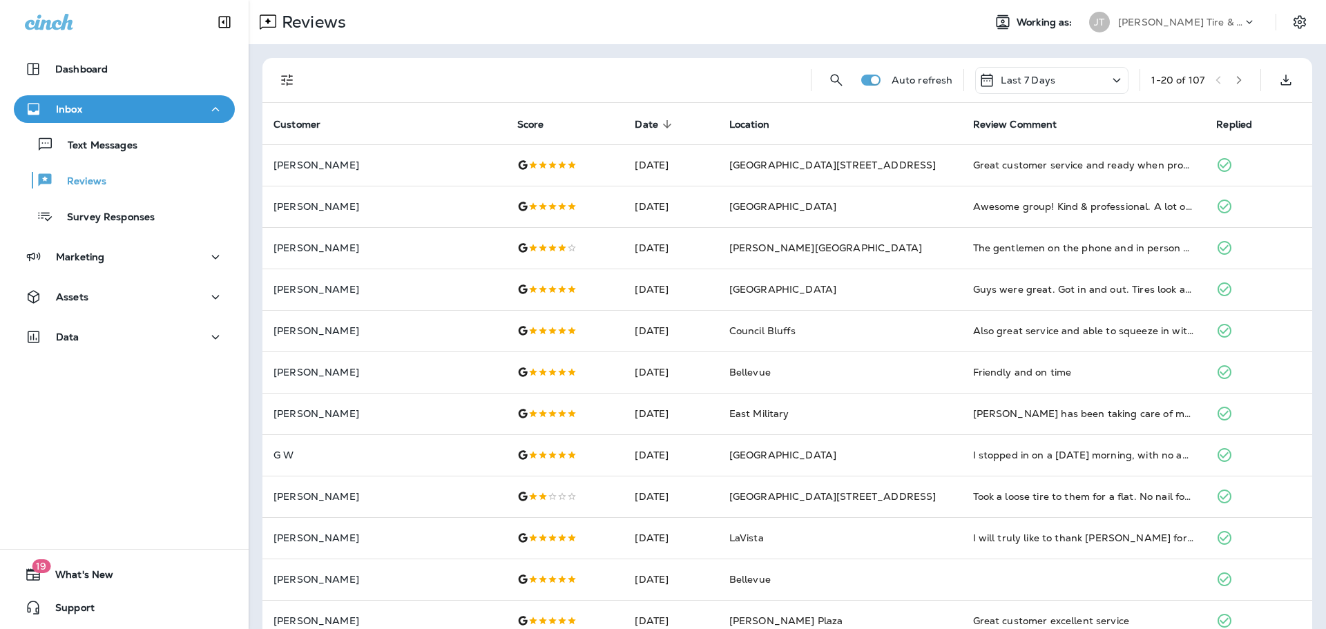 This screenshot has width=1326, height=629. What do you see at coordinates (82, 69) in the screenshot?
I see `p: Dashboard` at bounding box center [82, 69].